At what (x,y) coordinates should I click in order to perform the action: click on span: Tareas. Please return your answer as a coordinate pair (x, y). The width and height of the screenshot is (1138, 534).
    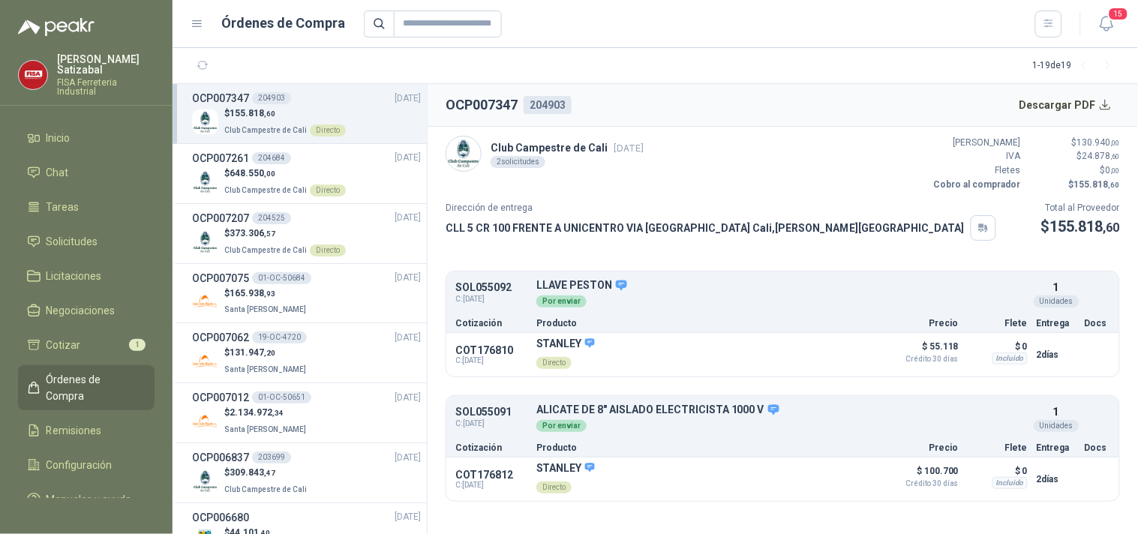
    Looking at the image, I should click on (63, 207).